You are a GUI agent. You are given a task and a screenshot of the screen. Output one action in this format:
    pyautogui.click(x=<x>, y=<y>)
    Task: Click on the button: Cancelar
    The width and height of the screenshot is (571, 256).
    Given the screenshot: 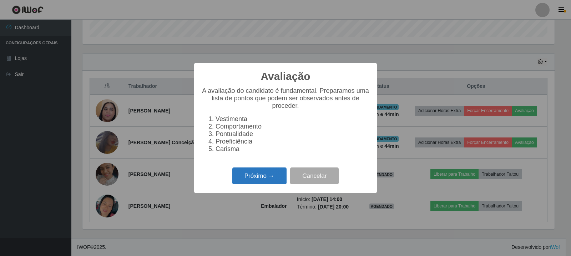 What is the action you would take?
    pyautogui.click(x=314, y=176)
    